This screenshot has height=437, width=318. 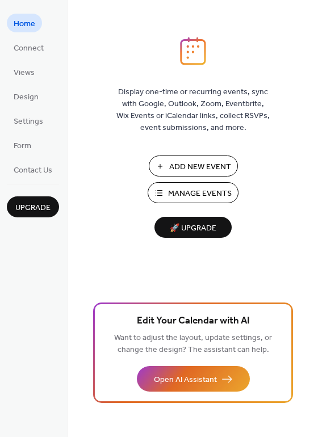 What do you see at coordinates (24, 24) in the screenshot?
I see `span: Home` at bounding box center [24, 24].